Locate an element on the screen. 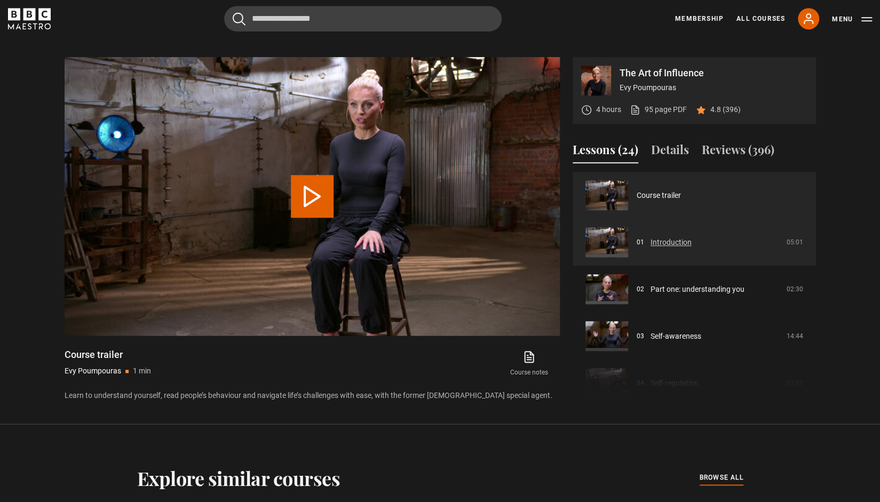 This screenshot has width=880, height=502. button: Submit the search query is located at coordinates (239, 19).